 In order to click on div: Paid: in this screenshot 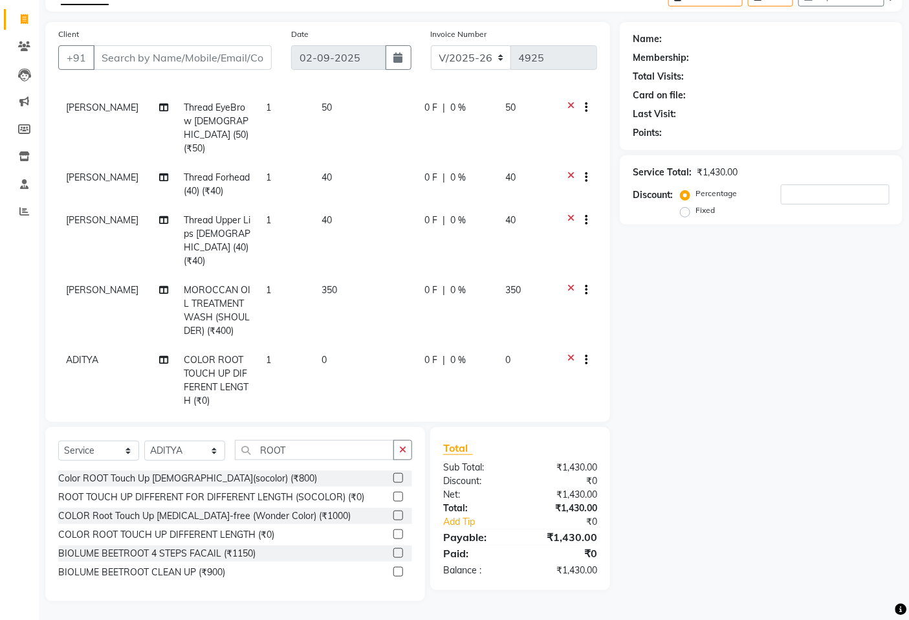, I will do `click(477, 553)`.